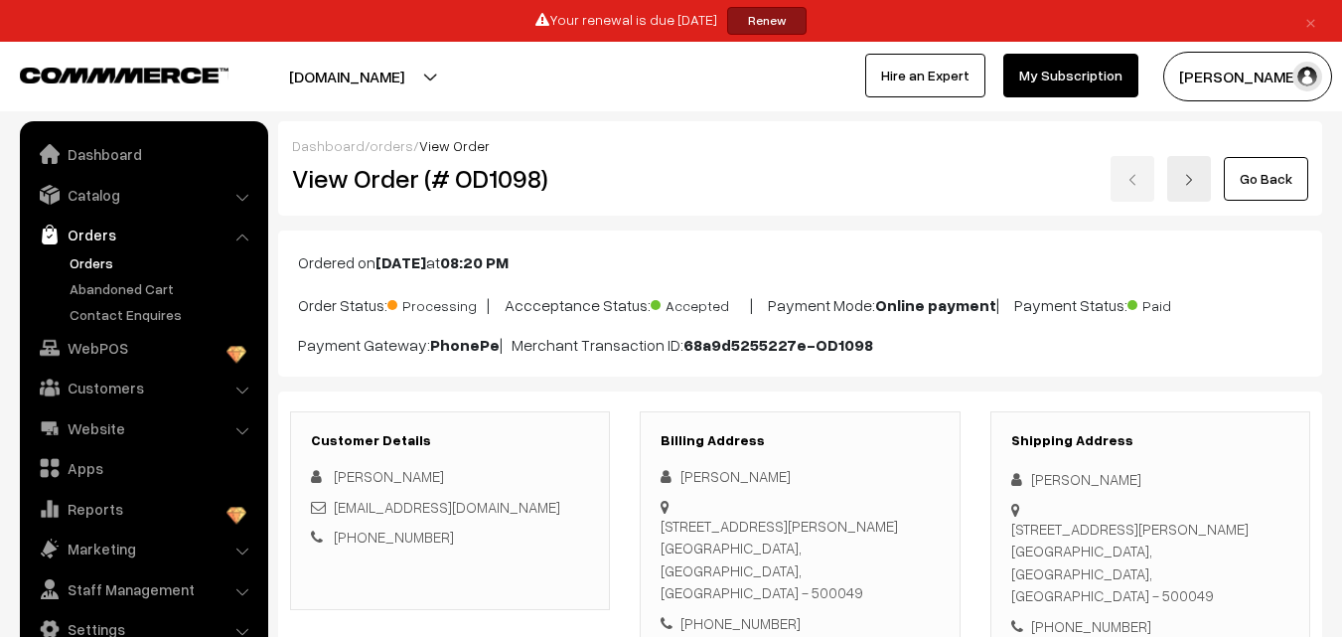 The width and height of the screenshot is (1342, 637). I want to click on img: COMMMERCE, so click(124, 75).